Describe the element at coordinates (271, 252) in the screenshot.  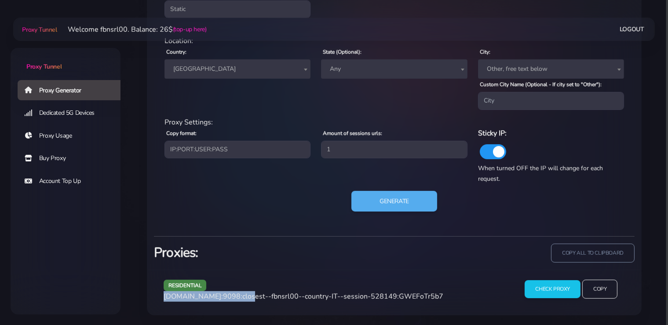
I see `h3: Proxies:` at that location.